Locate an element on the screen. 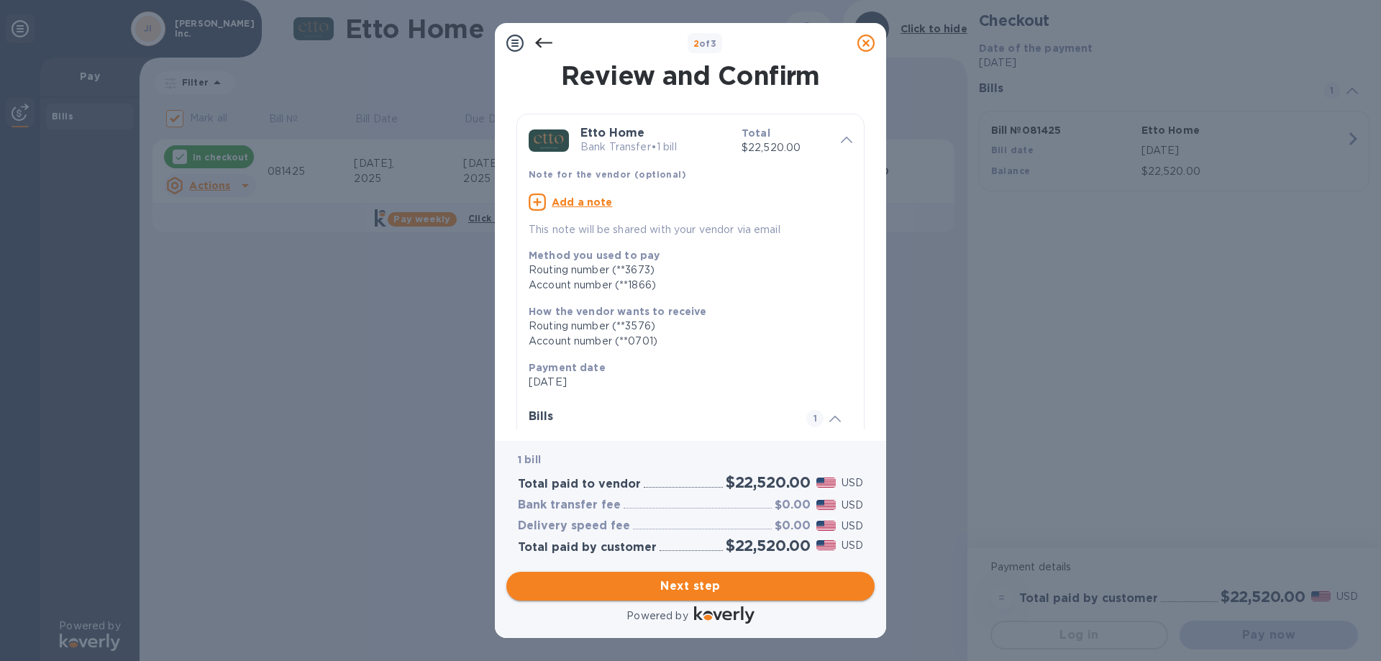 The image size is (1381, 661). b: 1 bill is located at coordinates (529, 460).